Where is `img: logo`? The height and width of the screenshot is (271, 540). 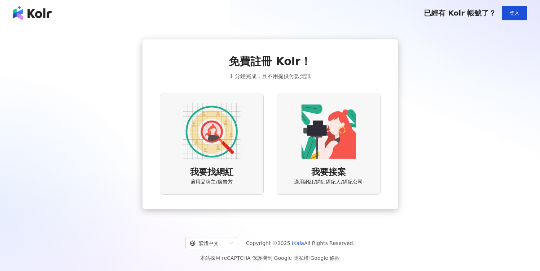
img: logo is located at coordinates (32, 13).